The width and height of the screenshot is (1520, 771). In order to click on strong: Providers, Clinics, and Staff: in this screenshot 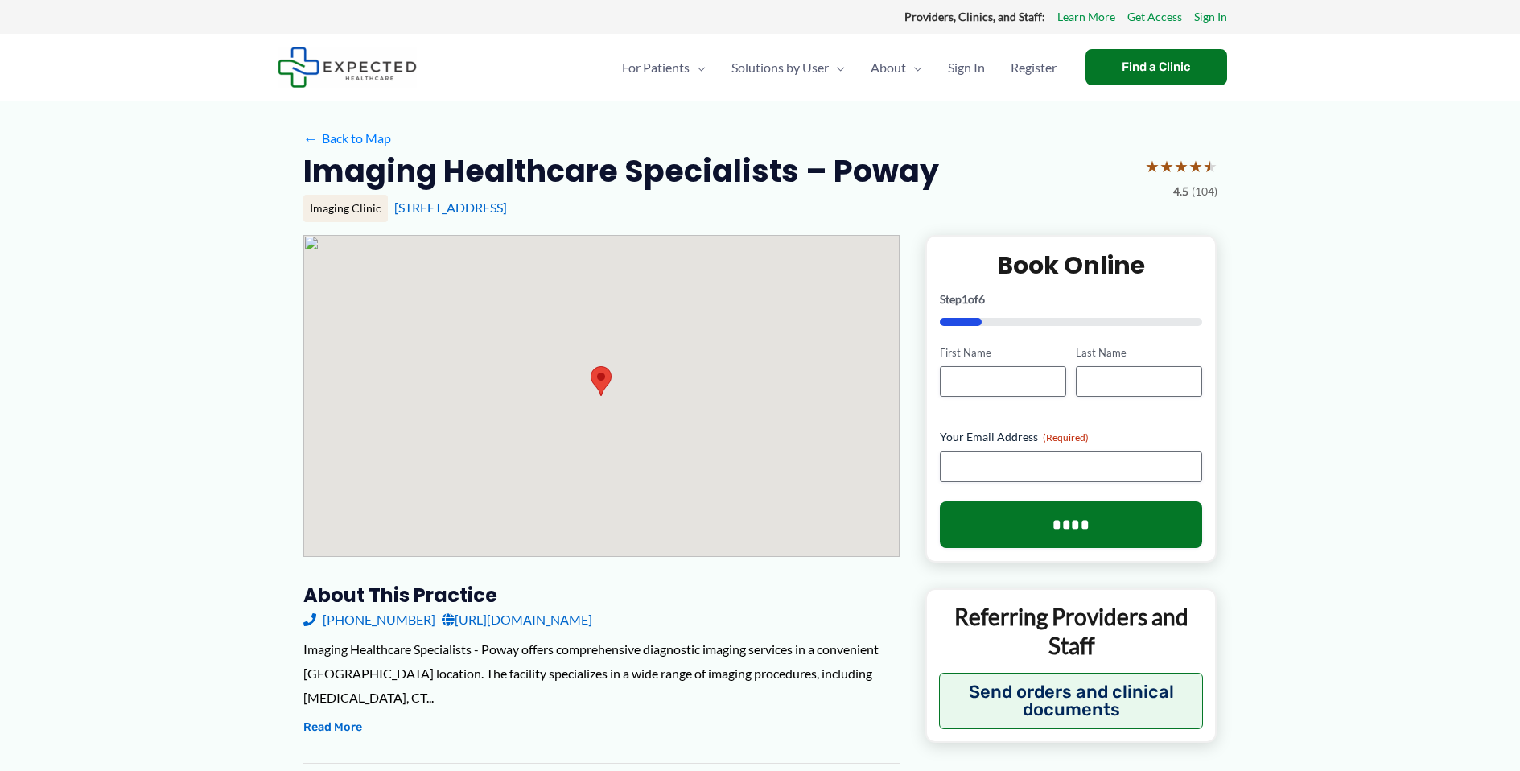, I will do `click(975, 16)`.